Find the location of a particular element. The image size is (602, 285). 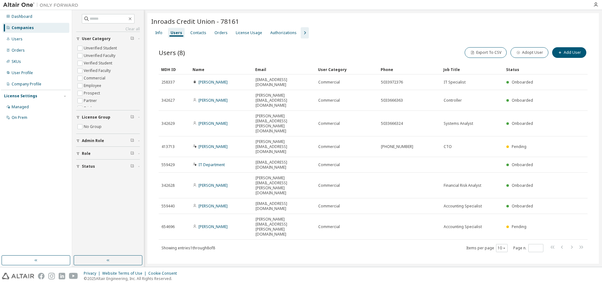

div: Company Profile is located at coordinates (26, 84).